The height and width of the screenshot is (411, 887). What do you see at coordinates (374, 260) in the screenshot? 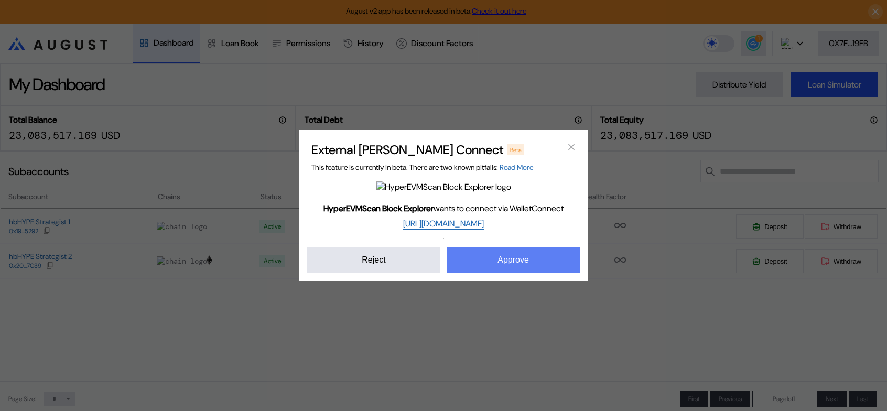
I see `button: Reject` at bounding box center [374, 260].